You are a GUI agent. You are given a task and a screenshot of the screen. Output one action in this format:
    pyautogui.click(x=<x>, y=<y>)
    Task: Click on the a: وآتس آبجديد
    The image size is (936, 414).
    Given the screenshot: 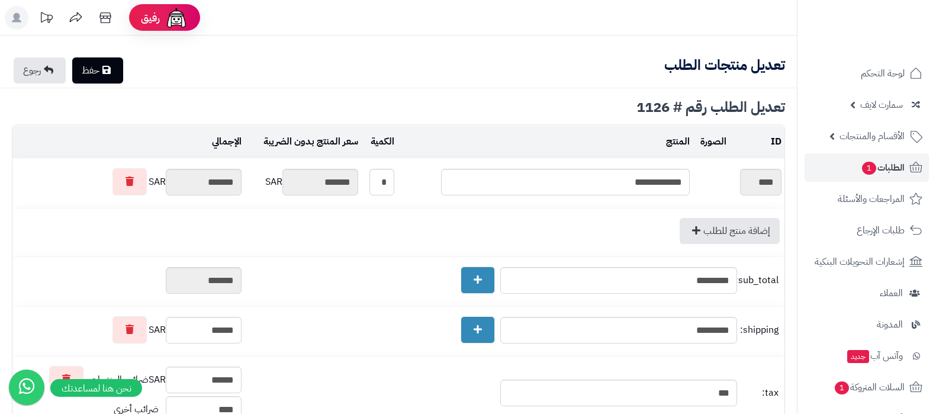 What is the action you would take?
    pyautogui.click(x=867, y=356)
    